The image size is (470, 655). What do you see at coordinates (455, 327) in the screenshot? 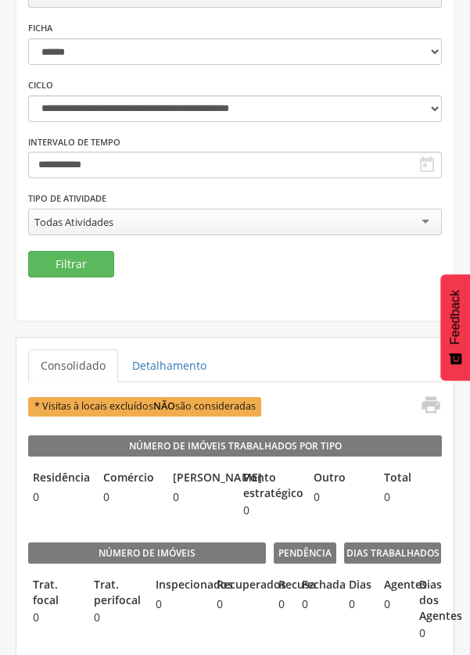
I see `button: Feedback - Mostrar pesquisa` at bounding box center [455, 327].